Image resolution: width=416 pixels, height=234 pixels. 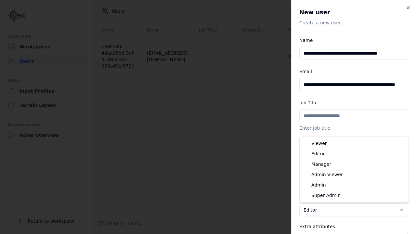 I want to click on span: Viewer, so click(x=319, y=143).